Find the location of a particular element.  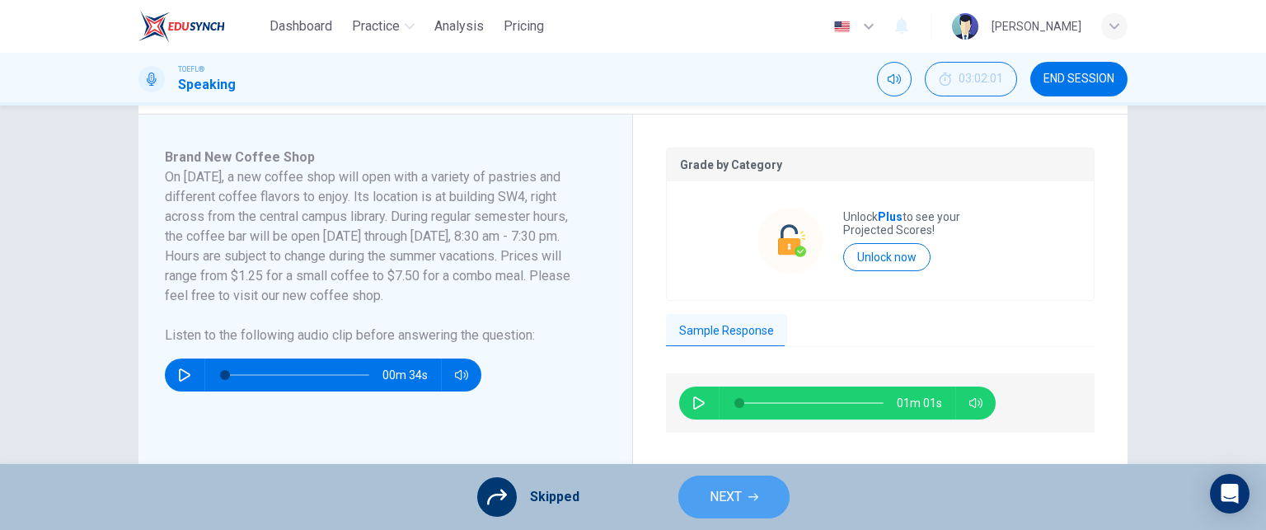

a: Analysis is located at coordinates (459, 26).